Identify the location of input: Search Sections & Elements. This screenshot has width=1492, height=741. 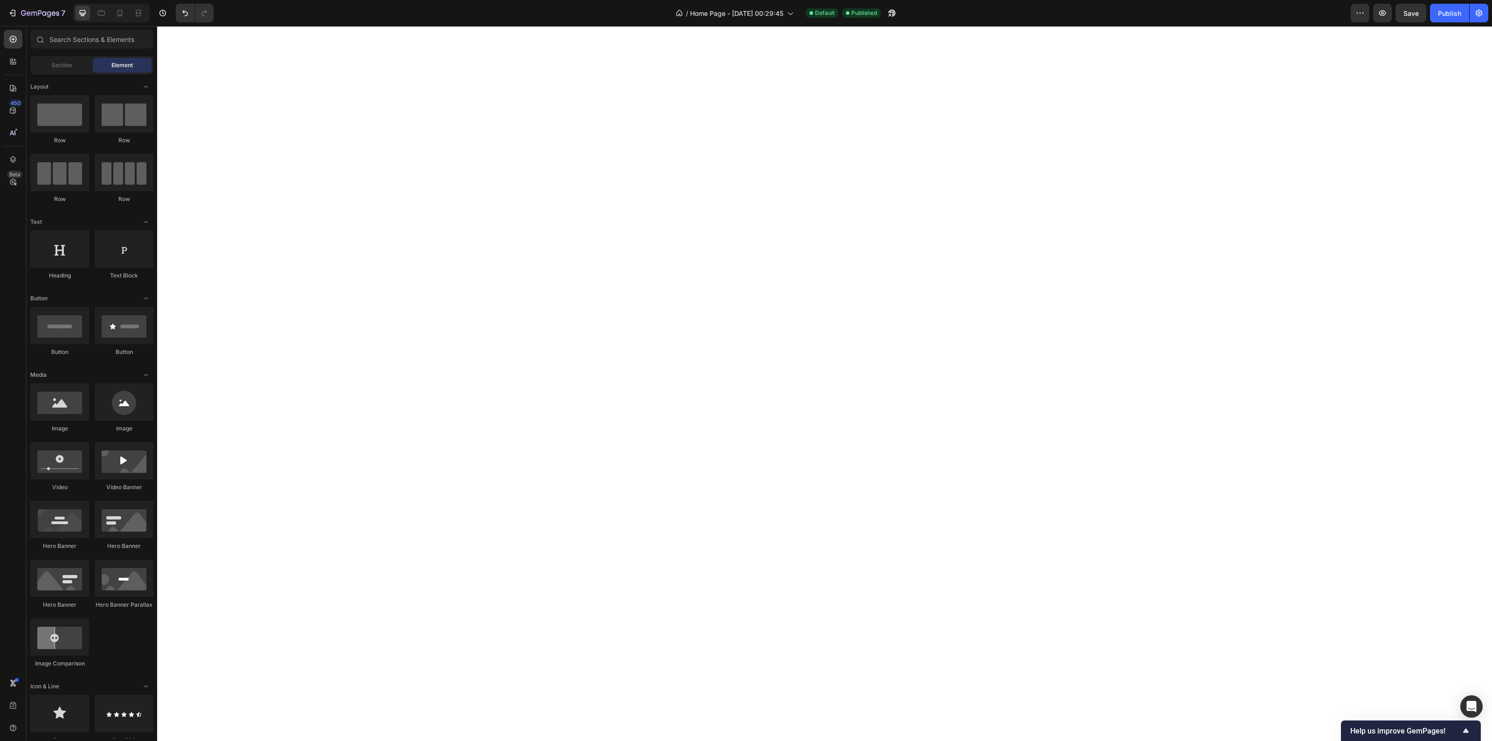
(92, 39).